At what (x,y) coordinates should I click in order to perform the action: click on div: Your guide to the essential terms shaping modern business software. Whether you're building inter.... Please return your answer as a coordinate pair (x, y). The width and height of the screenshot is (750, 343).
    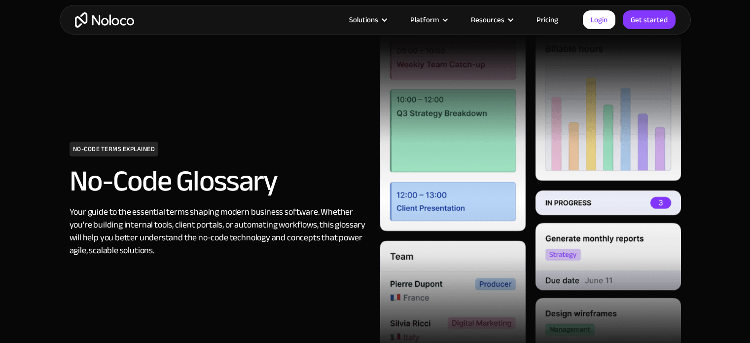
    Looking at the image, I should click on (220, 231).